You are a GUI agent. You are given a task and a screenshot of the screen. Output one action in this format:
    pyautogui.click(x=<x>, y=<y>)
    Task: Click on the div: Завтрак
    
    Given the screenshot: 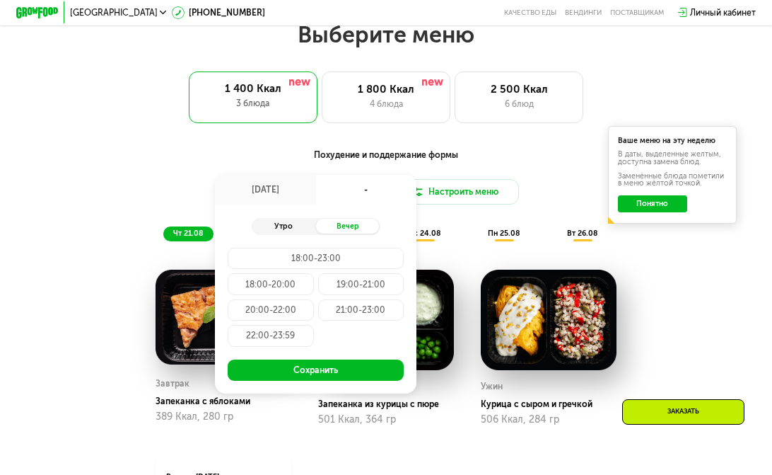 What is the action you would take?
    pyautogui.click(x=173, y=383)
    